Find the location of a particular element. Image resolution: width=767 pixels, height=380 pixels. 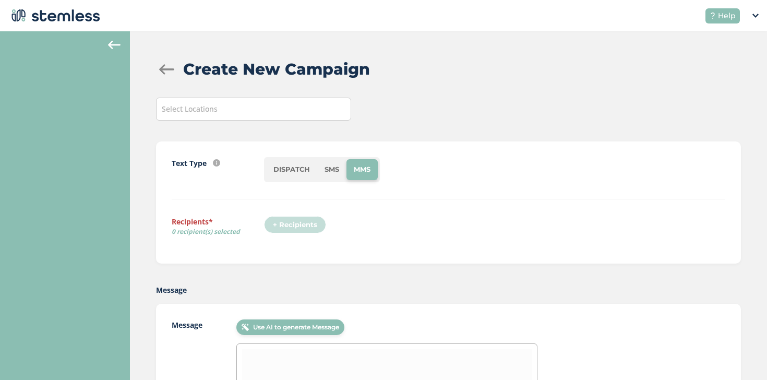

img: icon_down-arrow-small-66adaf34.svg is located at coordinates (755, 16).